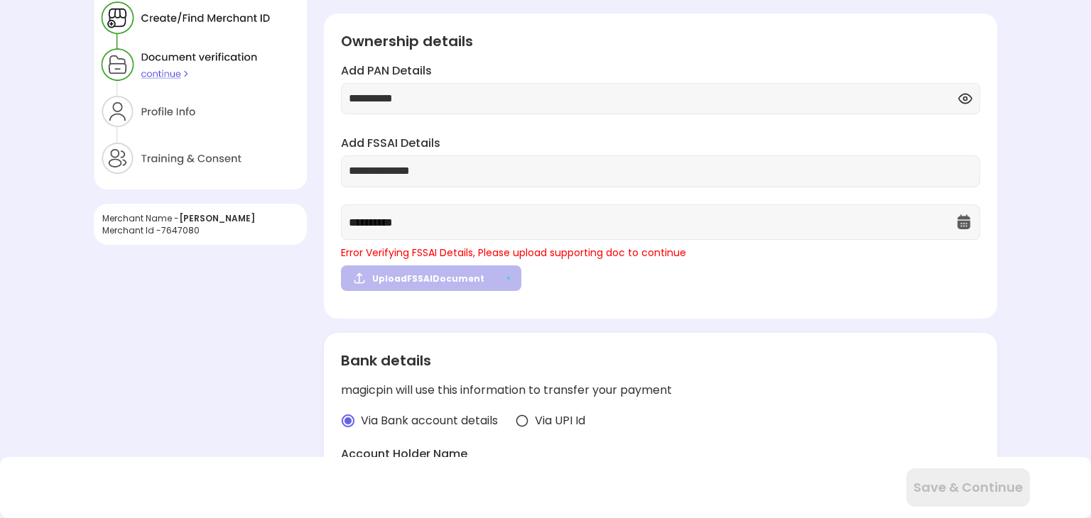 This screenshot has width=1091, height=518. What do you see at coordinates (660, 143) in the screenshot?
I see `label: Add FSSAI Details` at bounding box center [660, 143].